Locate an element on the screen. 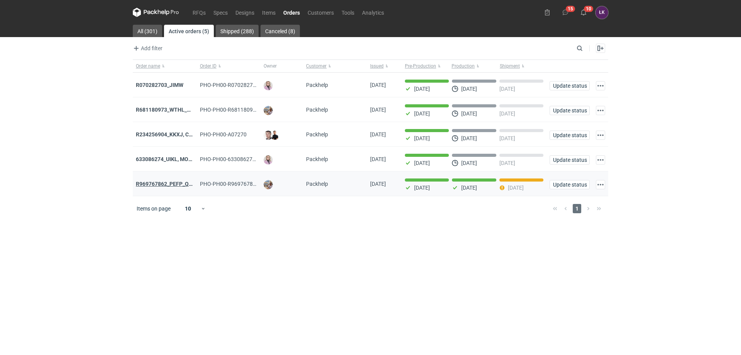 This screenshot has height=355, width=741. strong: R969767862_PEFP_QTBD is located at coordinates (167, 184).